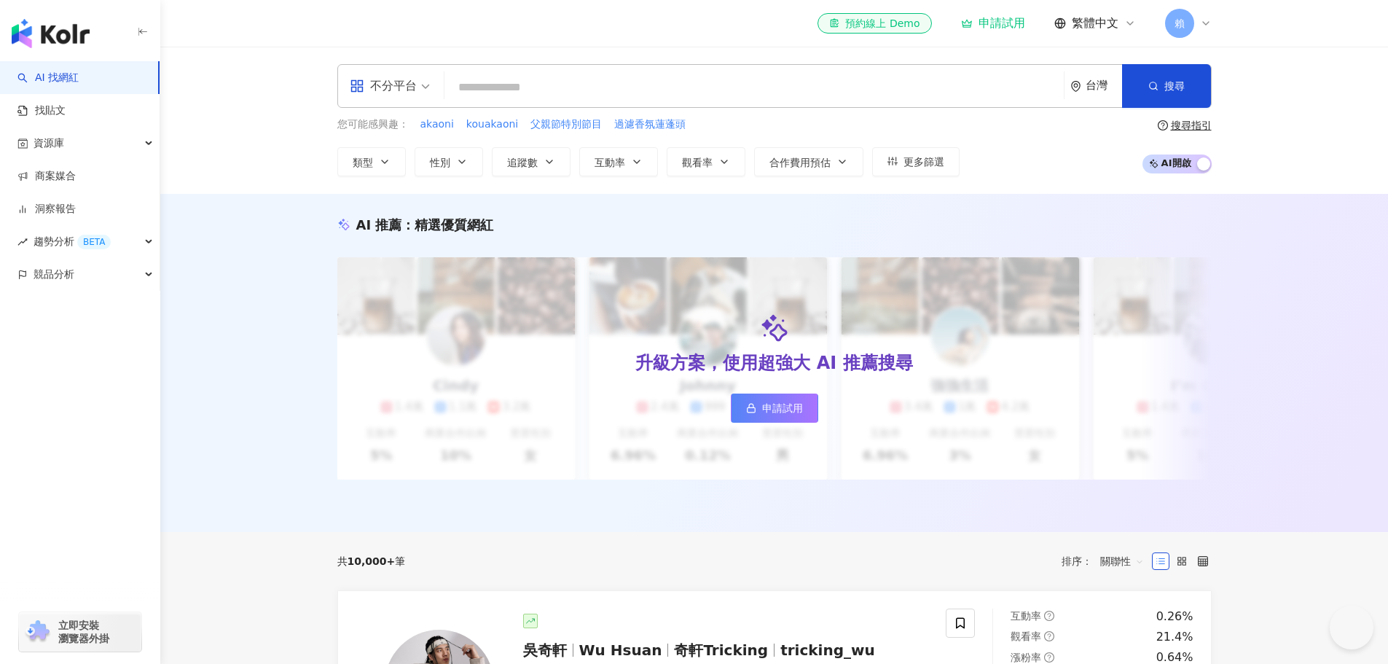  Describe the element at coordinates (650, 125) in the screenshot. I see `span: 過濾香氛蓮蓬頭` at that location.